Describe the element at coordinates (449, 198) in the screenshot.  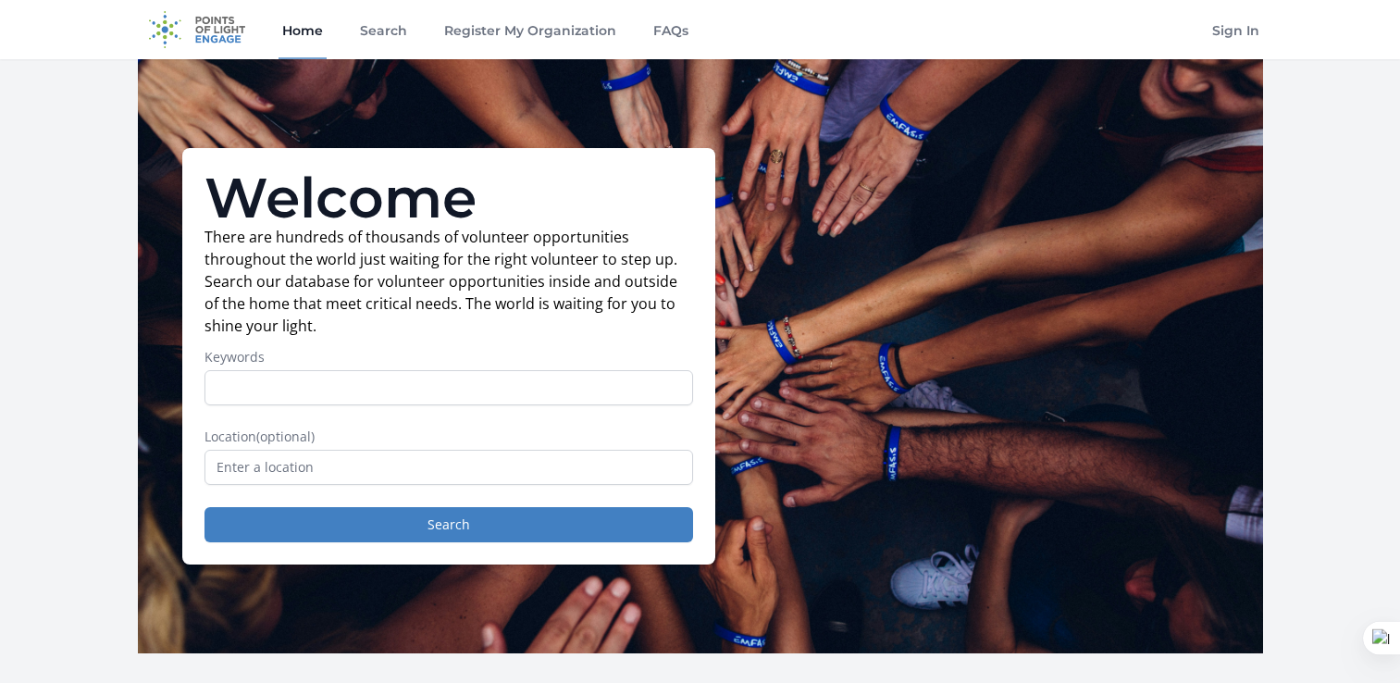
I see `h1: Welcome` at that location.